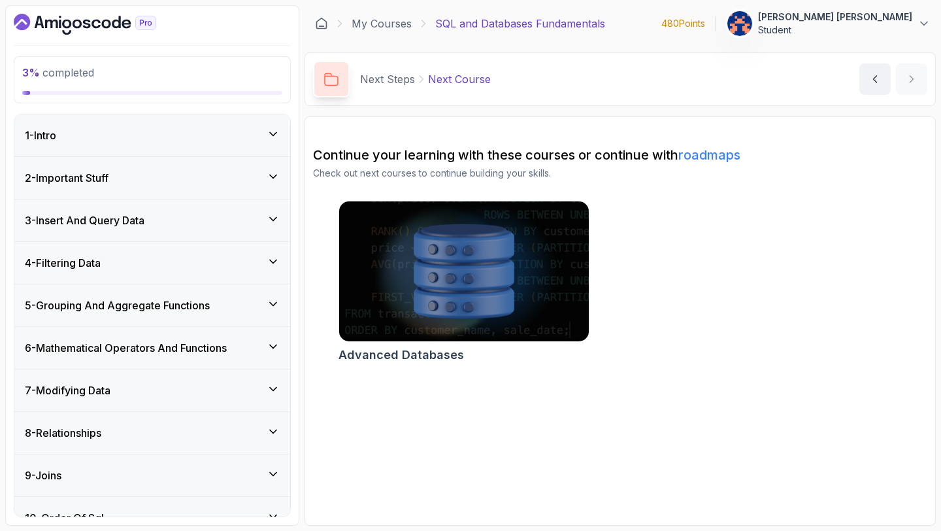 This screenshot has width=941, height=531. I want to click on h3: 8 - Relationships, so click(63, 433).